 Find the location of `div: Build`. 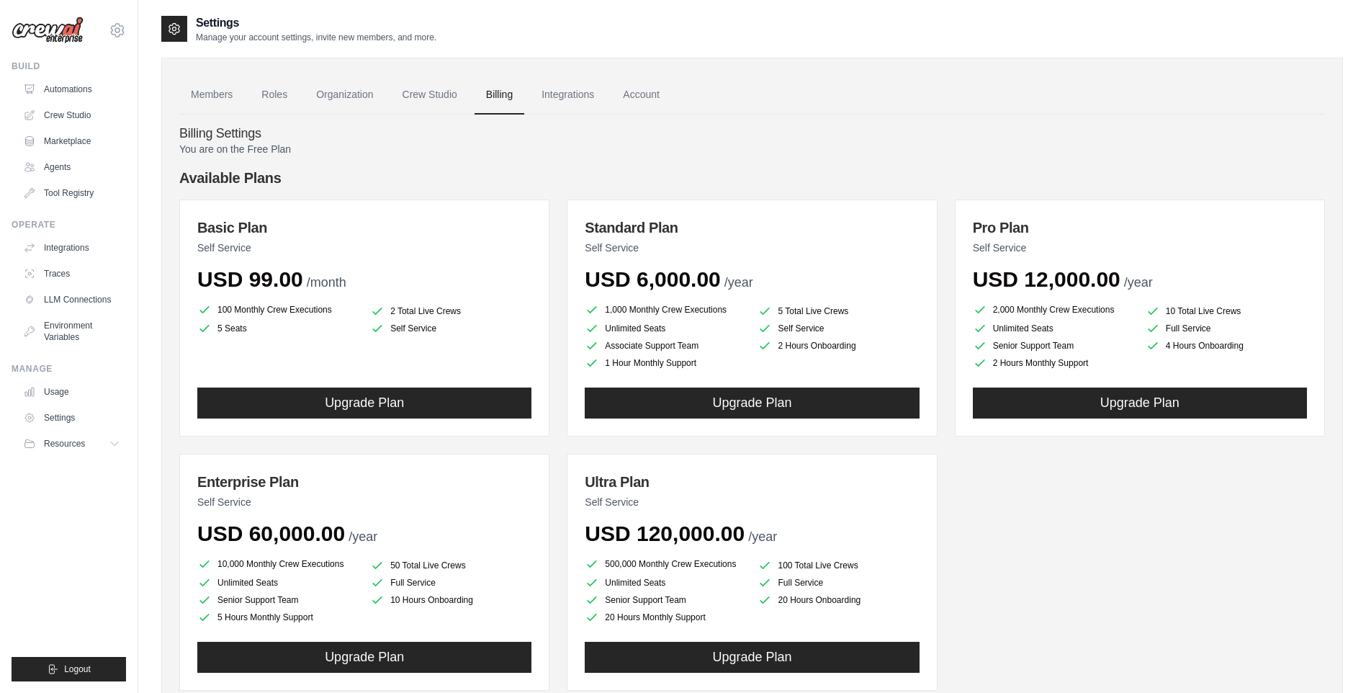

div: Build is located at coordinates (68, 66).